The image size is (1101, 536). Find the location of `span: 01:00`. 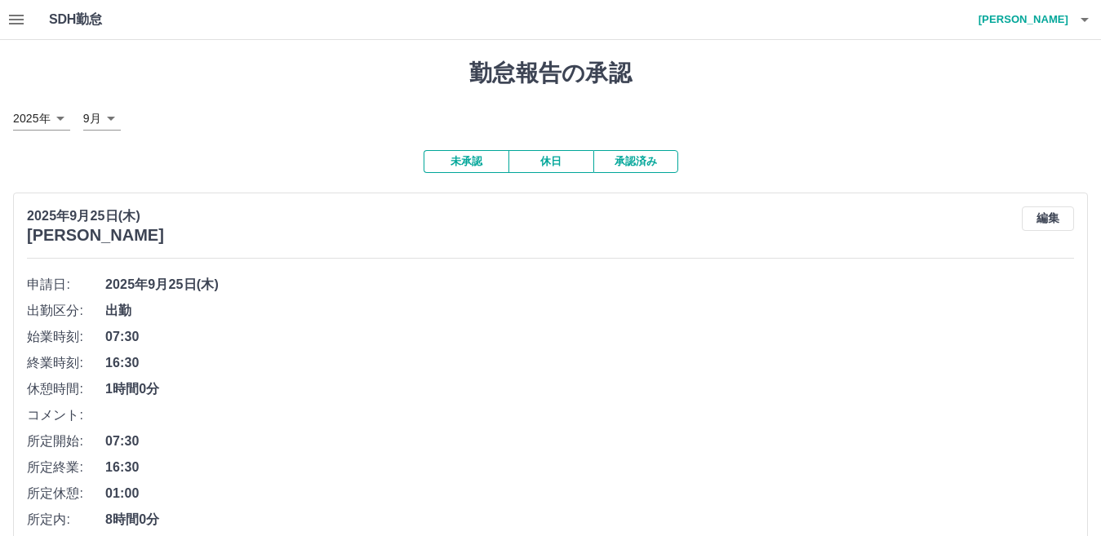

span: 01:00 is located at coordinates (589, 494).